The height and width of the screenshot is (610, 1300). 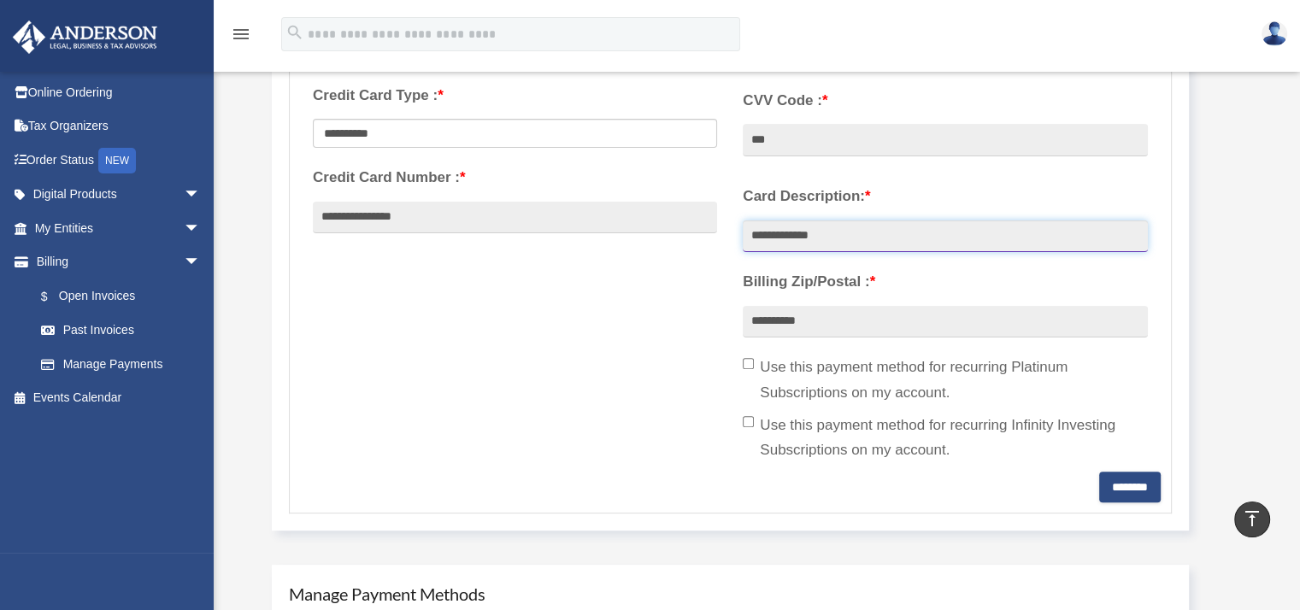 What do you see at coordinates (1274, 33) in the screenshot?
I see `img: User Pic` at bounding box center [1274, 33].